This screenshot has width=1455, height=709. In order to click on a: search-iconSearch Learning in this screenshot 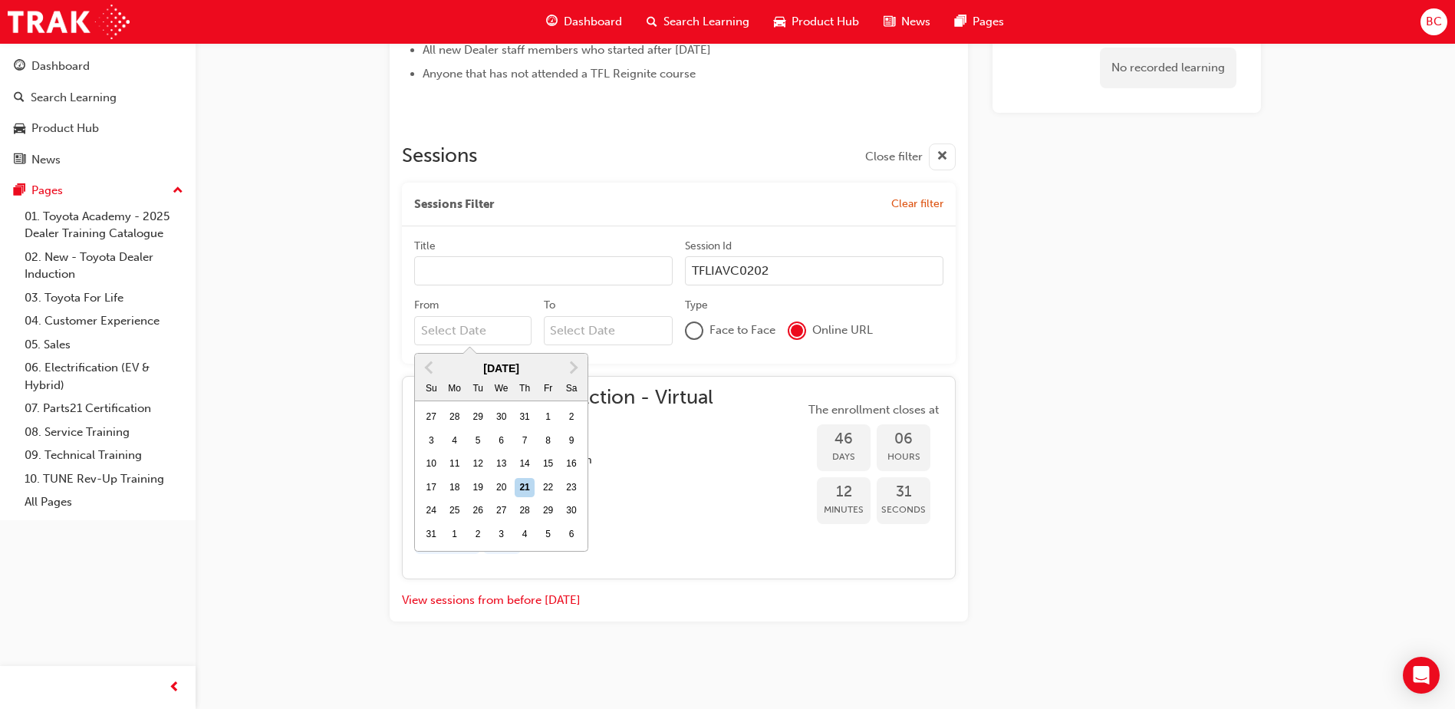, I will do `click(698, 21)`.